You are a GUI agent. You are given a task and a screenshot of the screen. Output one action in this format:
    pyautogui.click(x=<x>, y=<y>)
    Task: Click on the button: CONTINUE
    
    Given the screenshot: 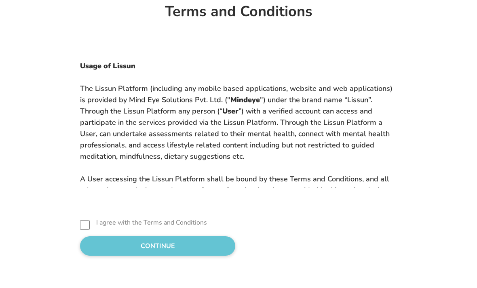 What is the action you would take?
    pyautogui.click(x=158, y=246)
    